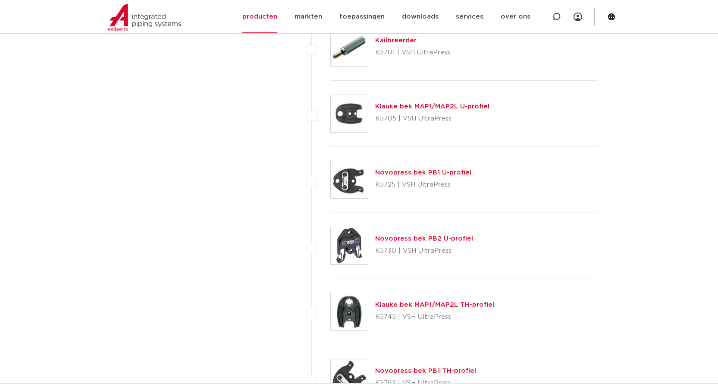  Describe the element at coordinates (396, 40) in the screenshot. I see `a: Kailbreerder` at that location.